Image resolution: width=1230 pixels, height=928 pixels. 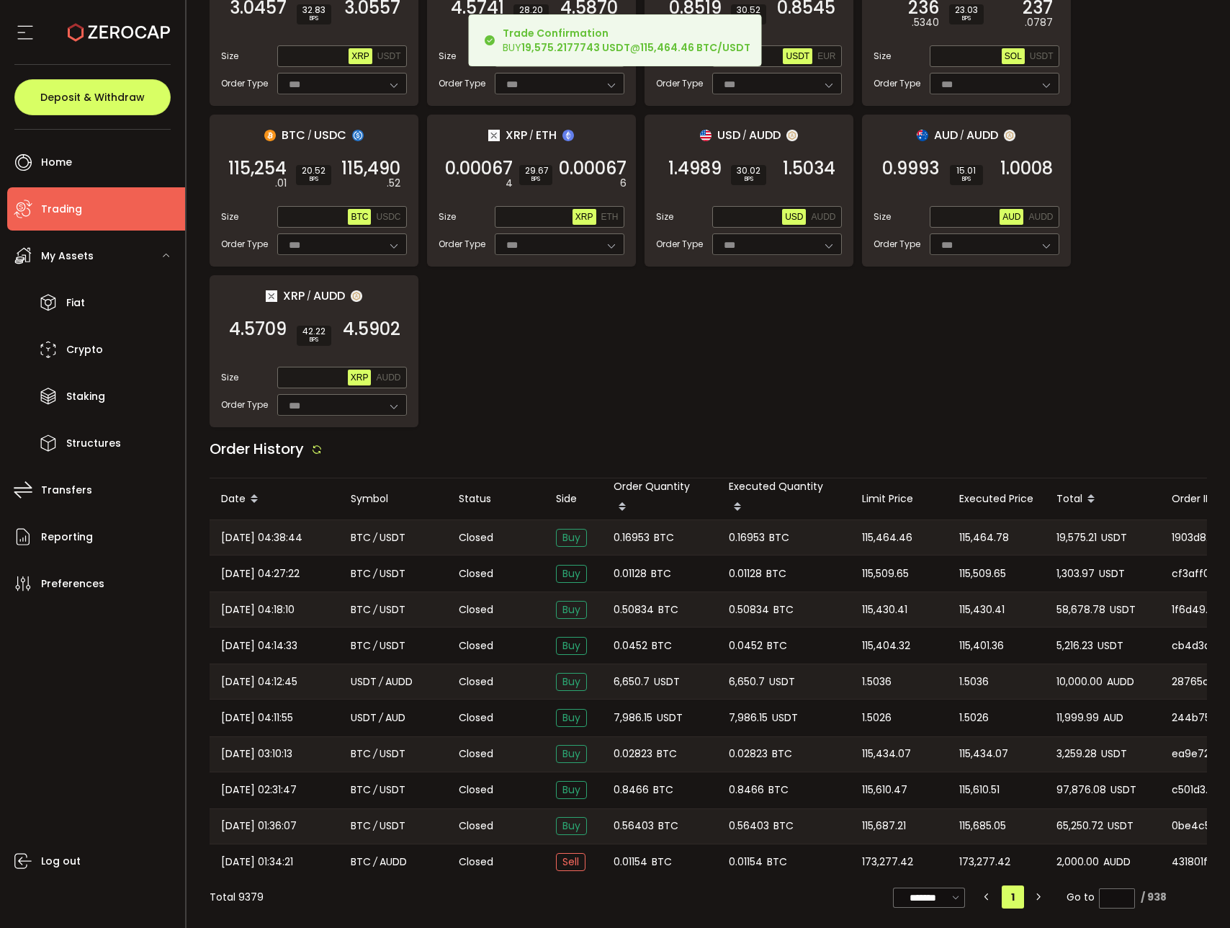 I want to click on div: Date, so click(x=274, y=499).